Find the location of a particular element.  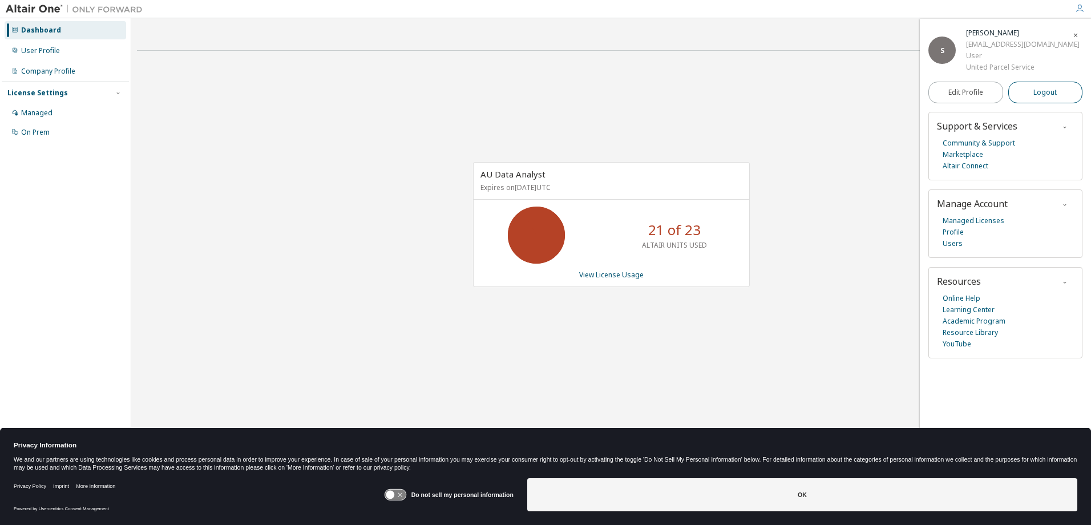

a: Marketplace is located at coordinates (962, 155).